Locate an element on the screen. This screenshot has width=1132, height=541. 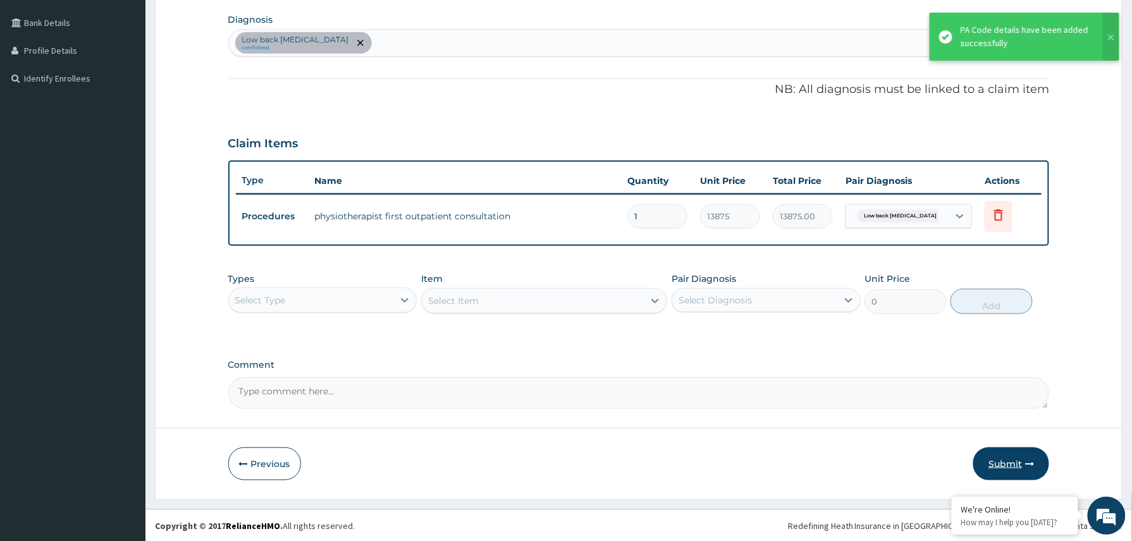
button: Submit is located at coordinates (1011, 464).